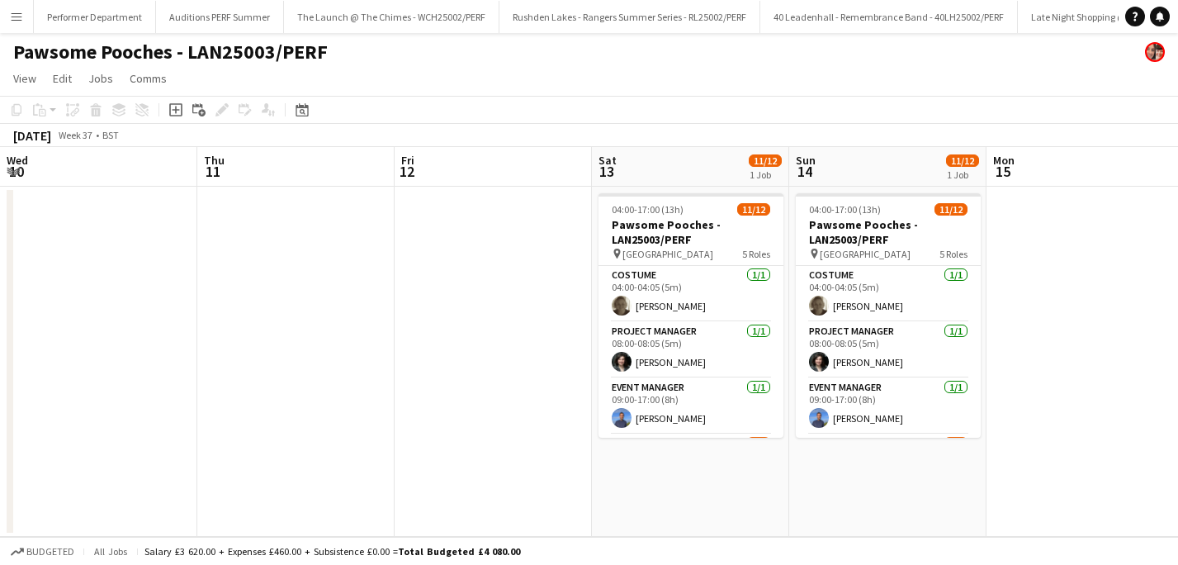 The width and height of the screenshot is (1178, 565). I want to click on span: 13, so click(606, 171).